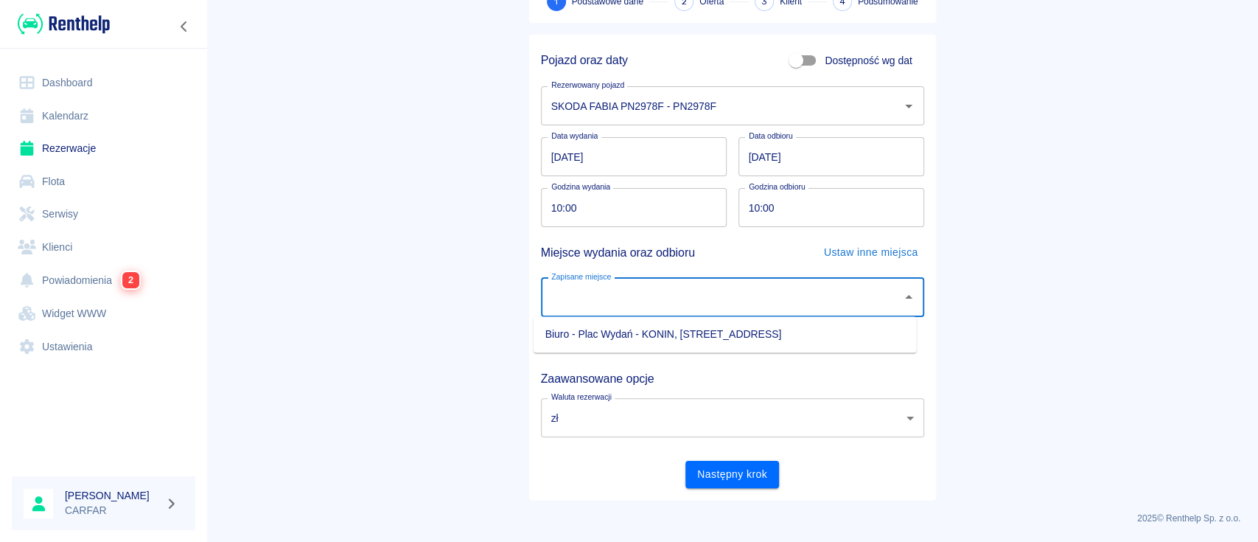 The height and width of the screenshot is (542, 1258). I want to click on a: Rezerwacje, so click(103, 148).